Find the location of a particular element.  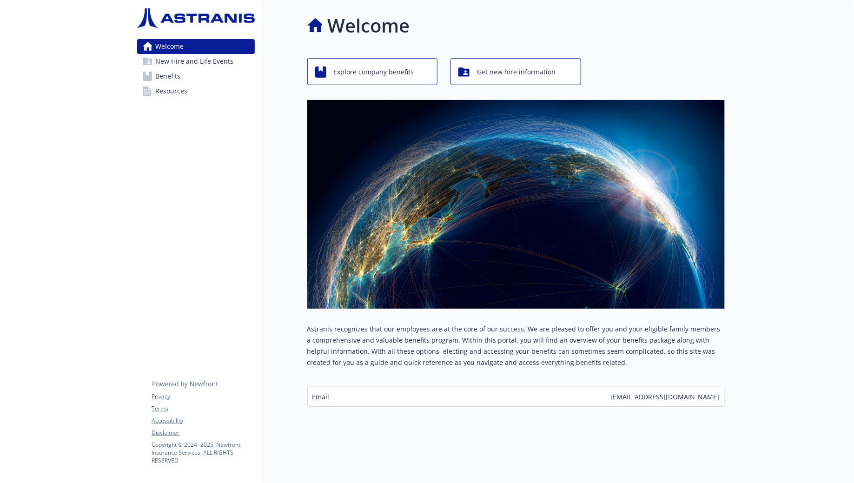

a: Terms is located at coordinates (203, 409).